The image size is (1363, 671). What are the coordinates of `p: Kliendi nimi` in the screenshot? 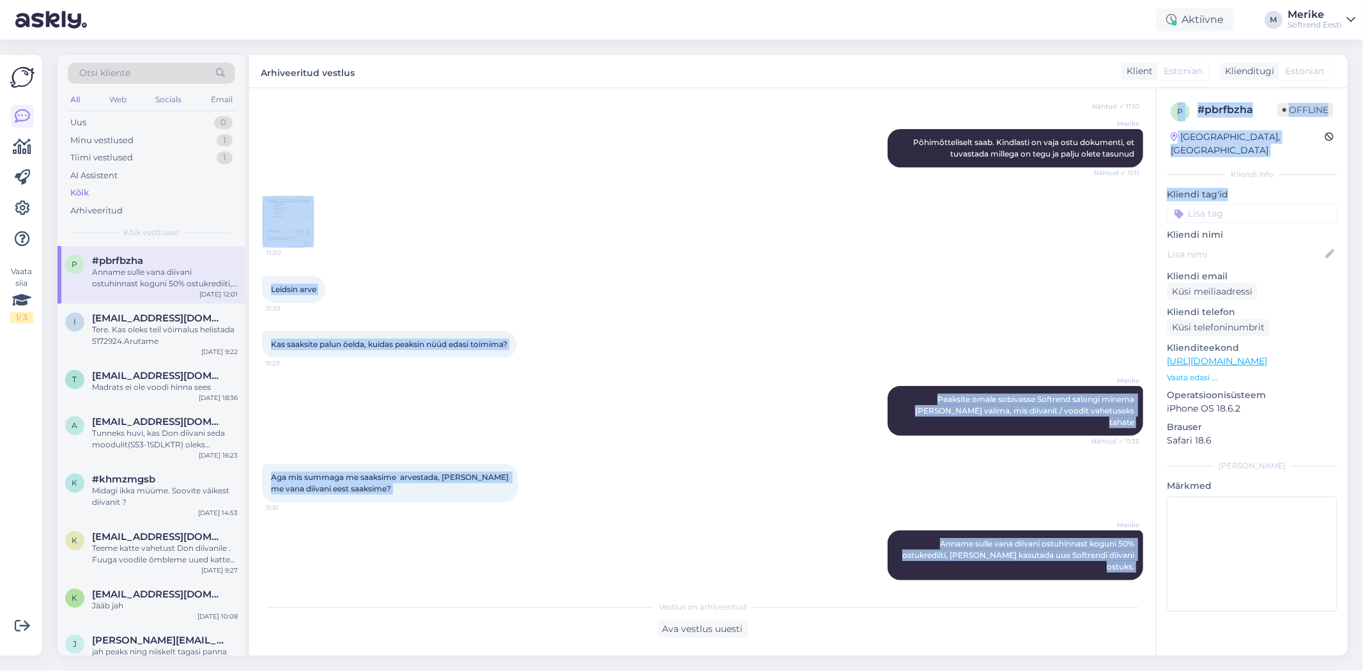 It's located at (1252, 234).